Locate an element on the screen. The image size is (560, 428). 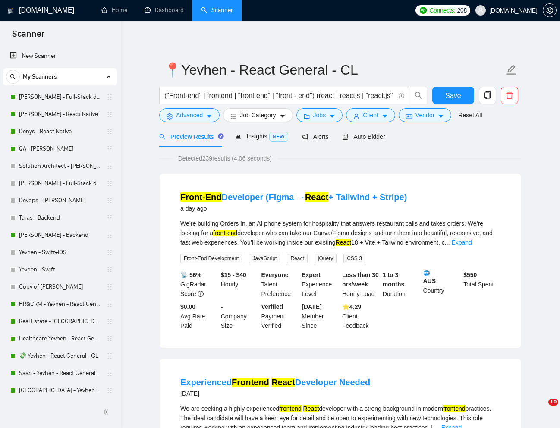
a: Taras - Backend is located at coordinates (60, 218).